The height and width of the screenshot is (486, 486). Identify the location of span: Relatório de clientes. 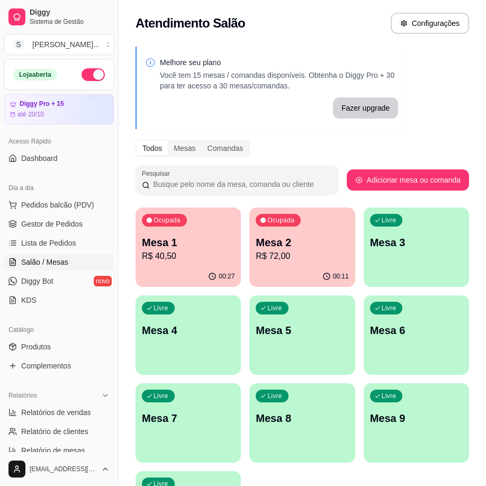
(55, 431).